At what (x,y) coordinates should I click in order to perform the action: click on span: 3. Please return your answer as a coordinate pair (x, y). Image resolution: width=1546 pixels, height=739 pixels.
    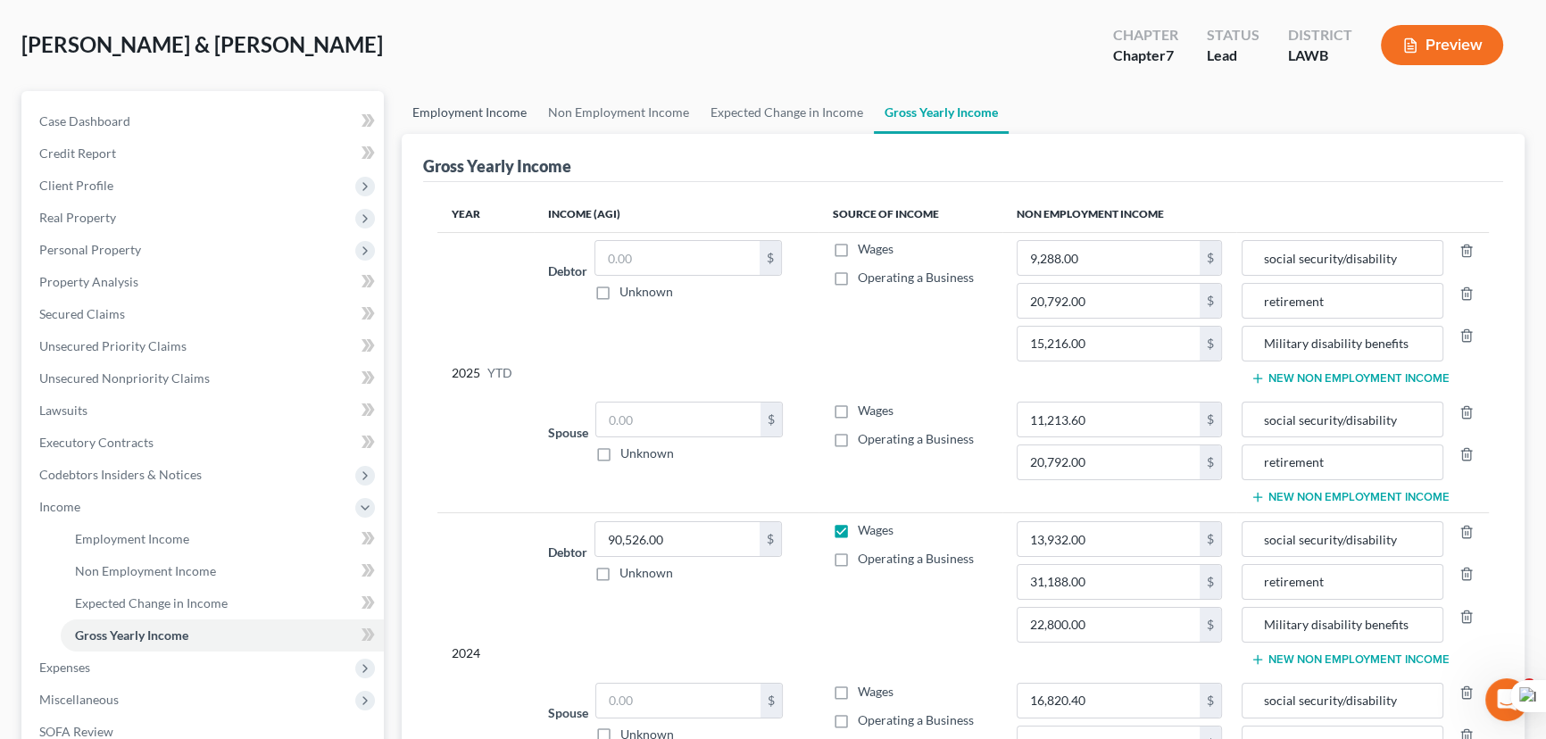
    Looking at the image, I should click on (1529, 685).